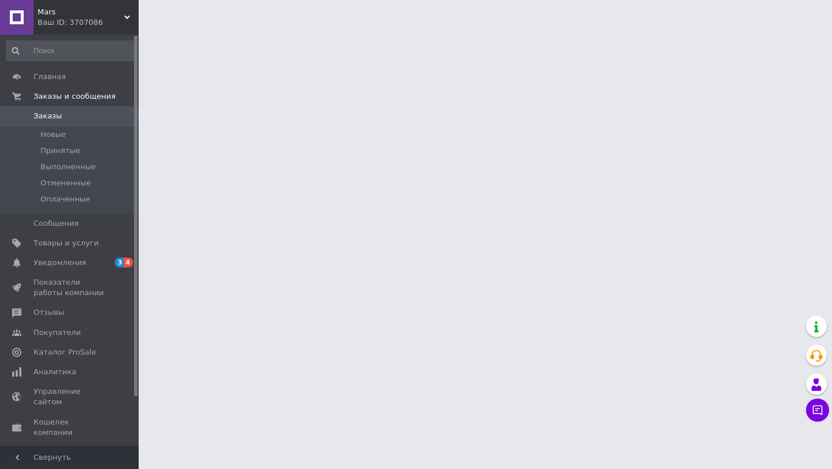 This screenshot has height=469, width=832. I want to click on span: Сообщения, so click(56, 224).